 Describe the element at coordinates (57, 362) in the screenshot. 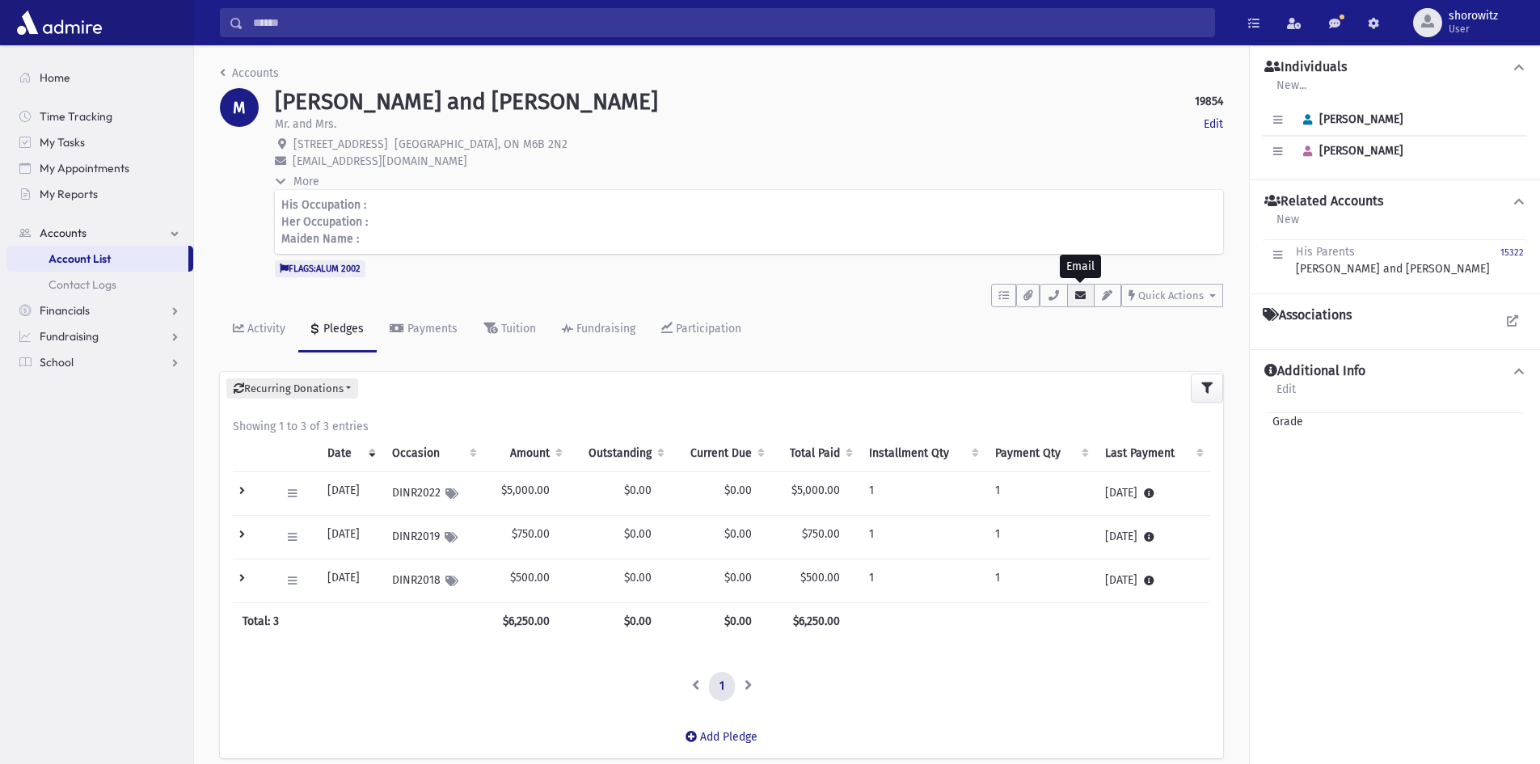

I see `span: School` at that location.